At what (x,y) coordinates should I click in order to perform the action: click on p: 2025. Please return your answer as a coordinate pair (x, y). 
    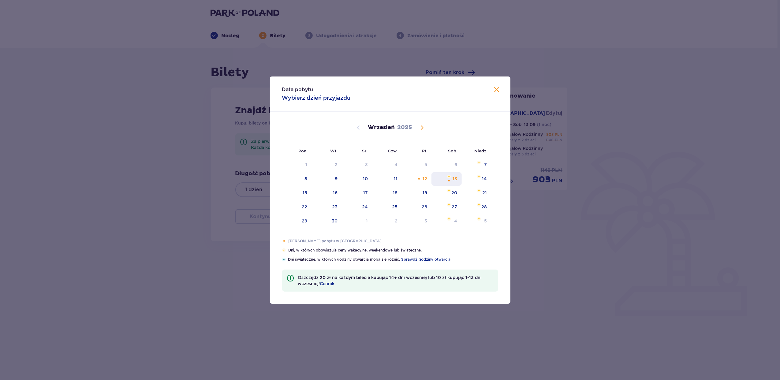
    Looking at the image, I should click on (405, 128).